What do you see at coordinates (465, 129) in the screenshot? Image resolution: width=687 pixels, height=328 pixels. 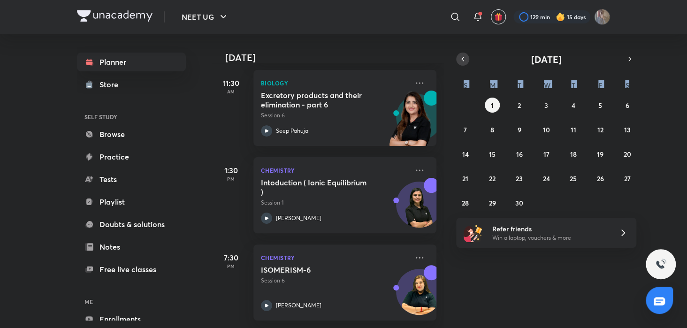 I see `abbr: September 7, 2025` at bounding box center [465, 129].